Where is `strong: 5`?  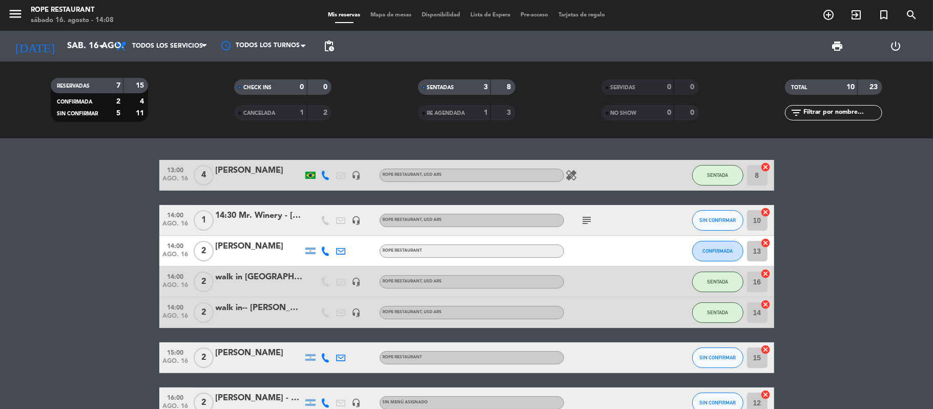 strong: 5 is located at coordinates (118, 113).